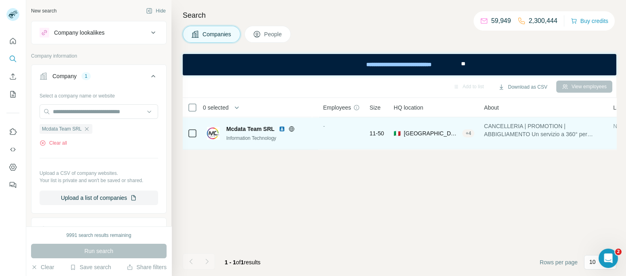  I want to click on div: + 4, so click(469, 134).